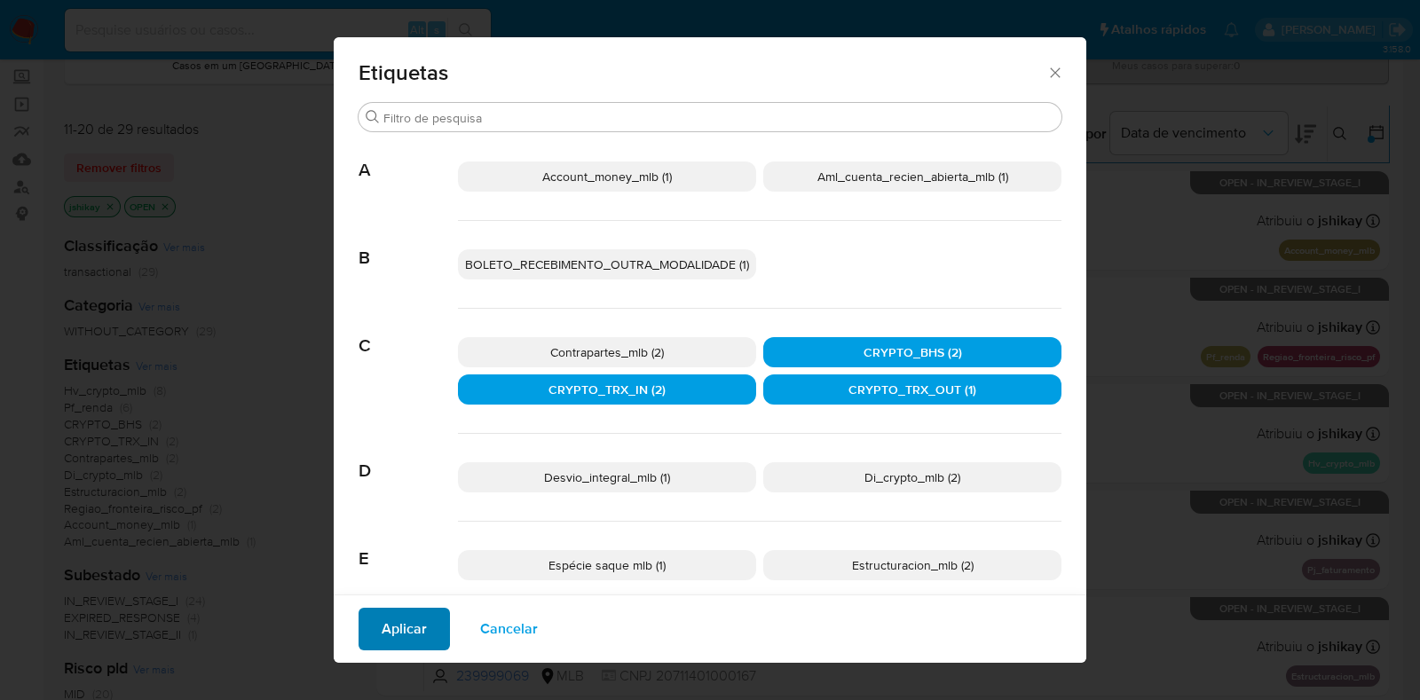 Image resolution: width=1420 pixels, height=700 pixels. What do you see at coordinates (607, 390) in the screenshot?
I see `span: CRYPTO_TRX_IN (2)` at bounding box center [607, 390].